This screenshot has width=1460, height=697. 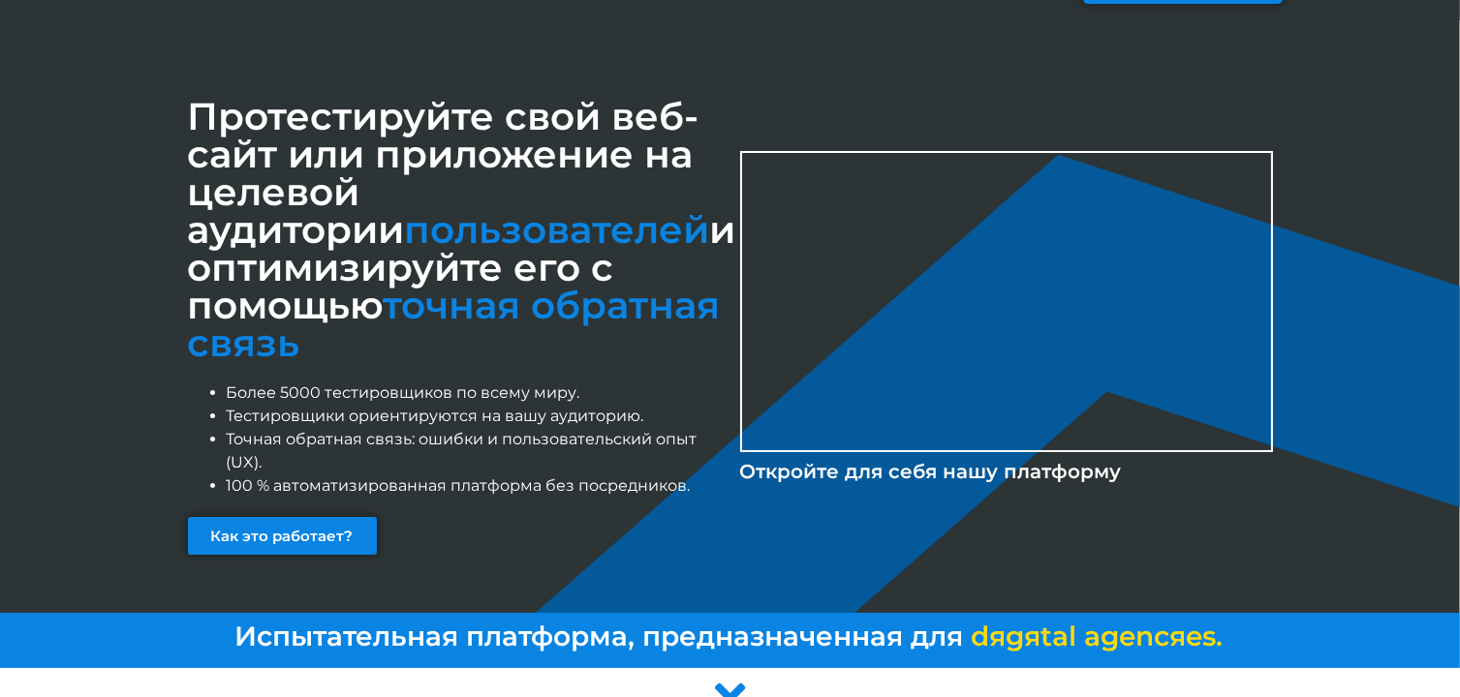 What do you see at coordinates (462, 267) in the screenshot?
I see `ya-tr-span: и оптимизируйте его с помощью` at bounding box center [462, 267].